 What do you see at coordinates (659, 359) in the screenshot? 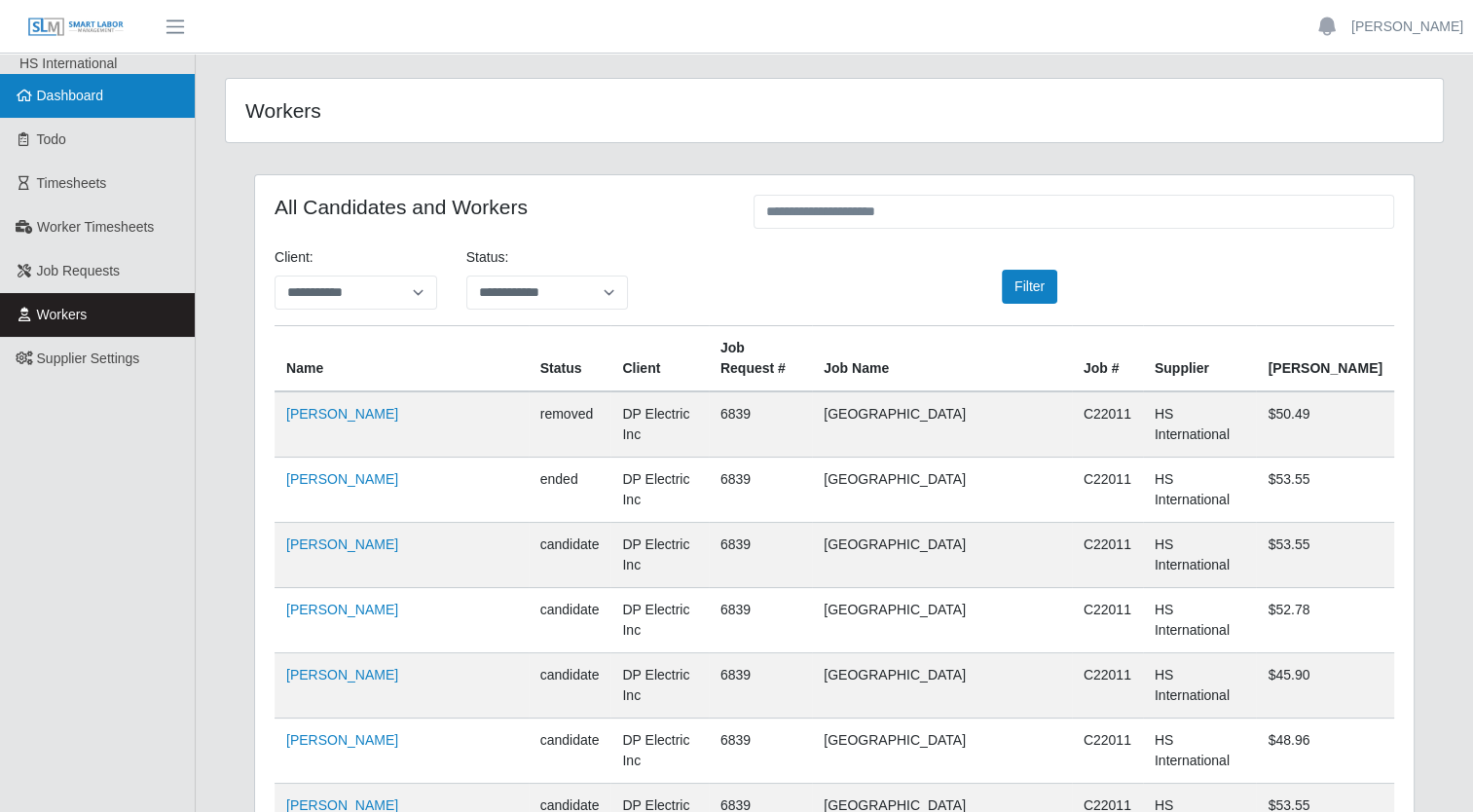
I see `th: Client` at bounding box center [659, 359].